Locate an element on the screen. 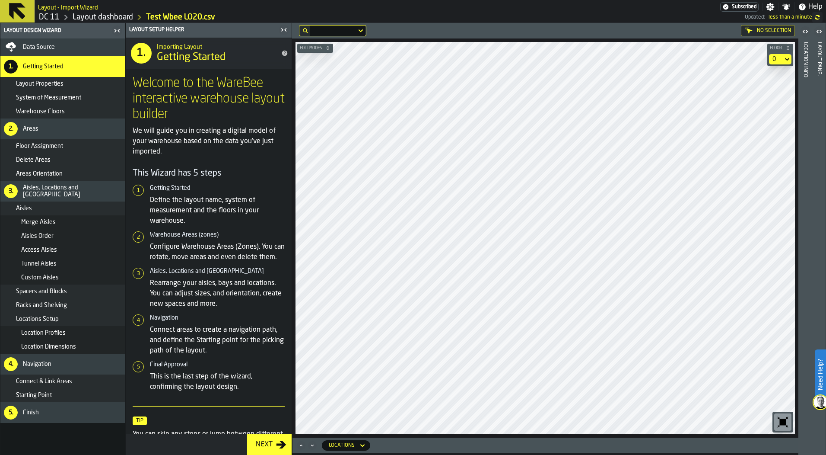 Image resolution: width=826 pixels, height=455 pixels. span: Subscribed is located at coordinates (744, 7).